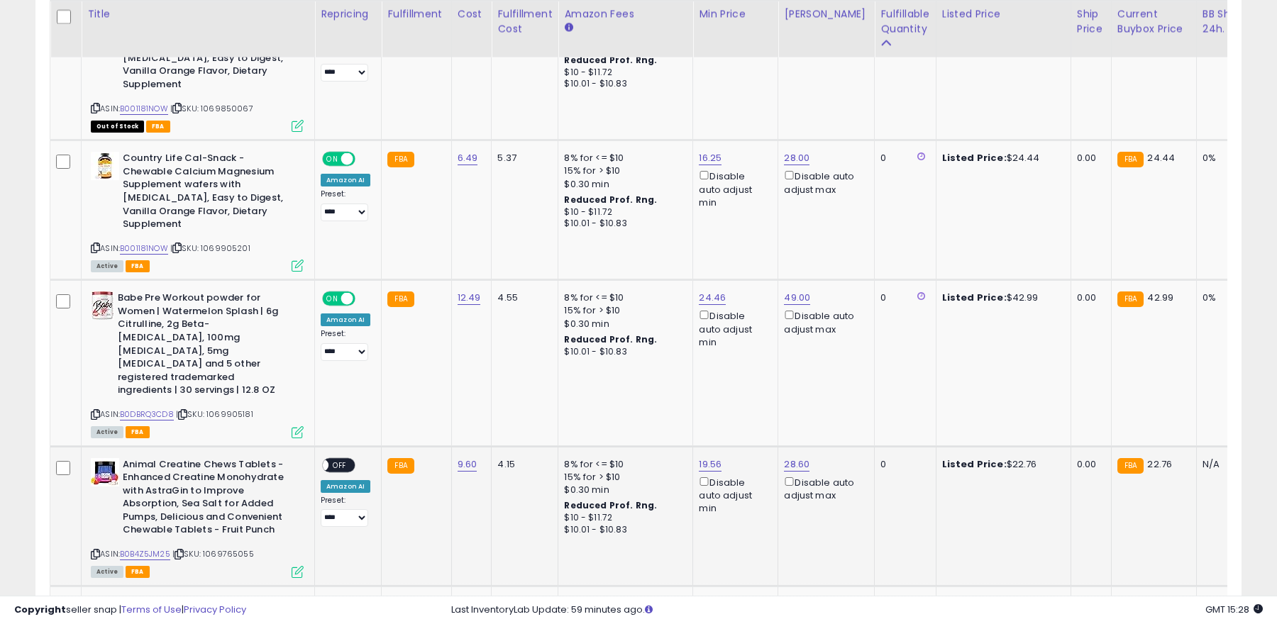 The image size is (1277, 624). Describe the element at coordinates (1228, 22) in the screenshot. I see `div: BB Share 24h.` at that location.